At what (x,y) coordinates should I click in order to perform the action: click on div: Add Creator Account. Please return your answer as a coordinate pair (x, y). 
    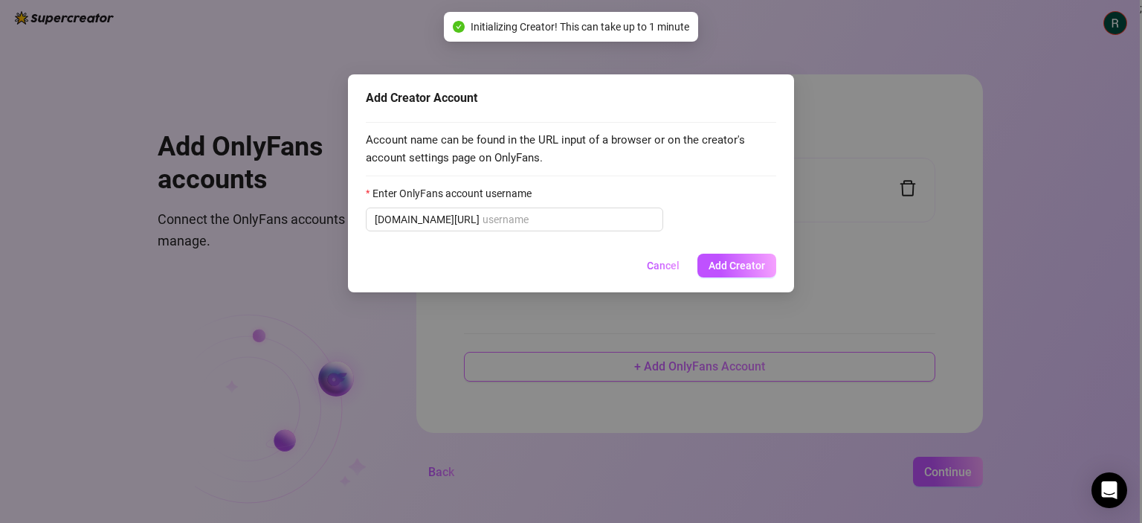
    Looking at the image, I should click on (571, 98).